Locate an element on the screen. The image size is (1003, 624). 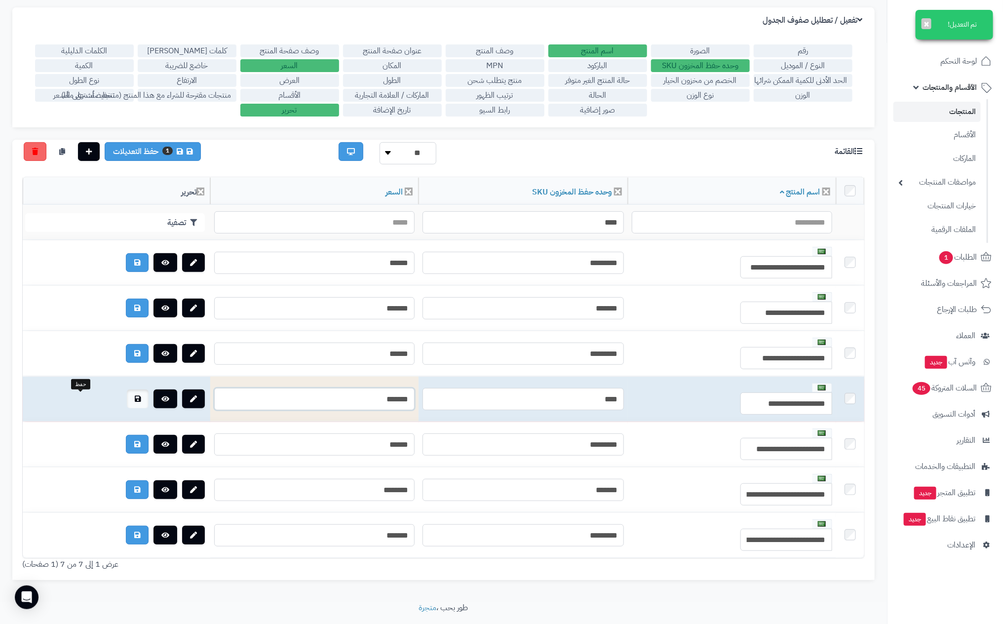
label: النوع / الموديل is located at coordinates (803, 66).